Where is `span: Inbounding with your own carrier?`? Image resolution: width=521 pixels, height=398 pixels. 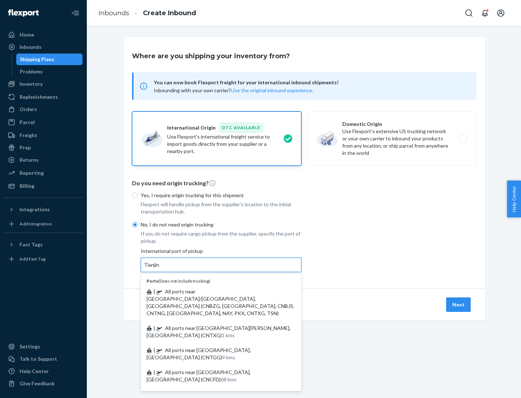
span: Inbounding with your own carrier? is located at coordinates (233, 90).